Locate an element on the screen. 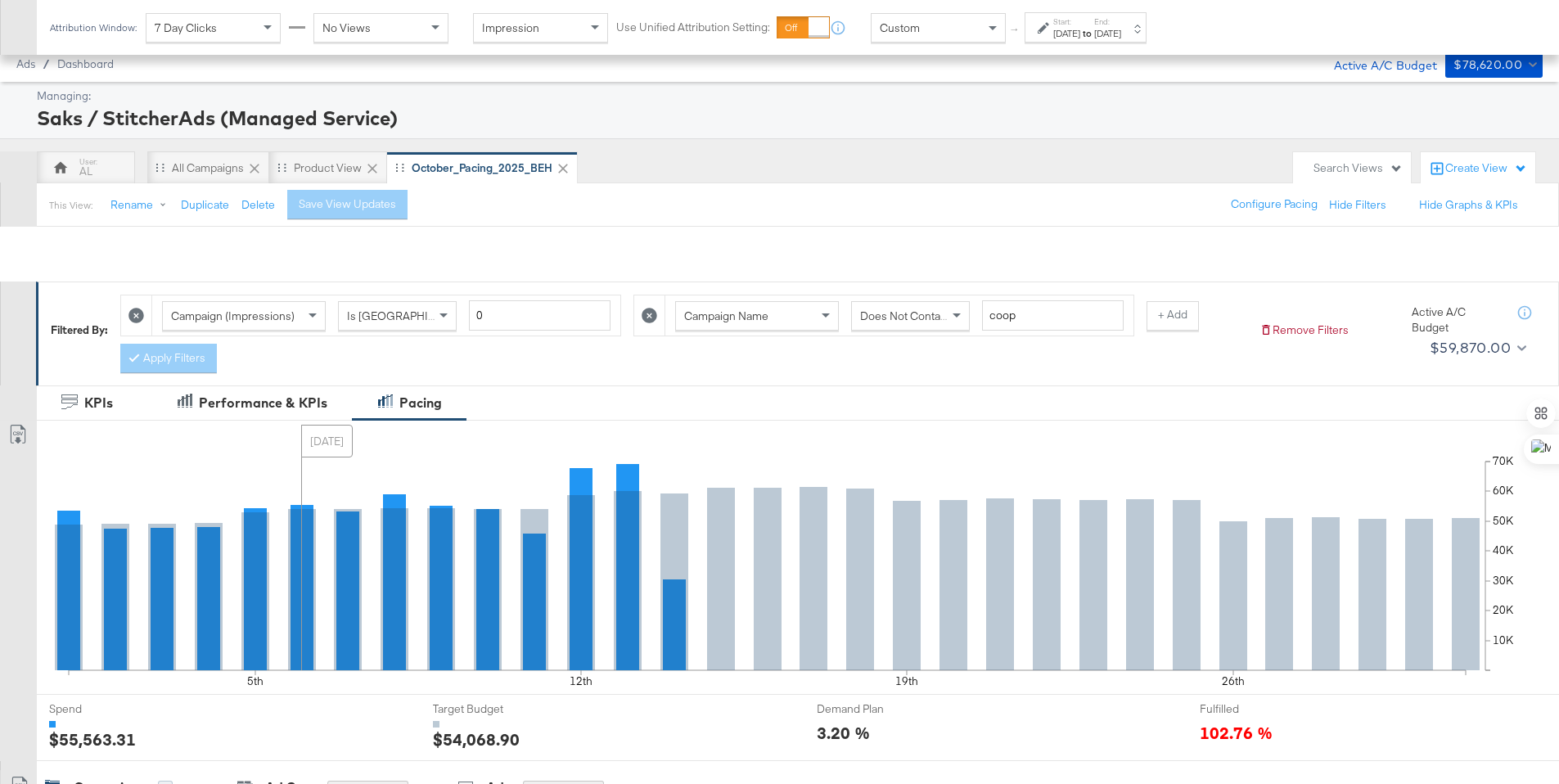  div: Pacing is located at coordinates (421, 402).